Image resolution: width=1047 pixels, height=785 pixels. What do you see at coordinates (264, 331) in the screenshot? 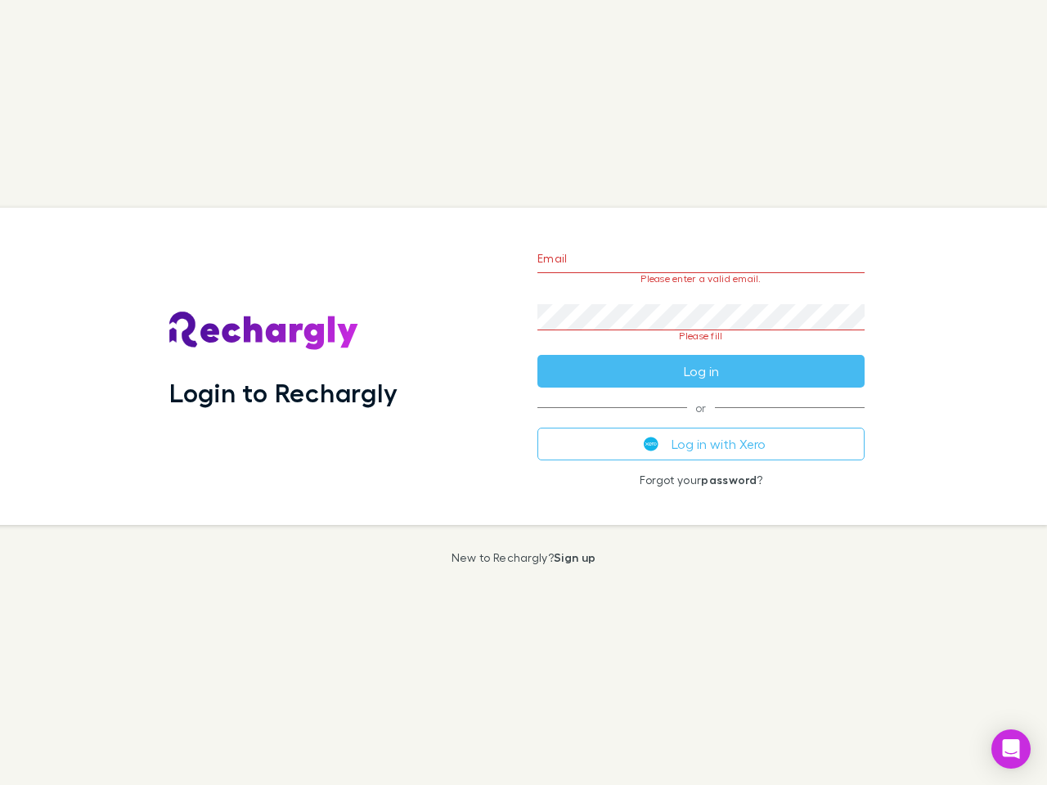
I see `img: Rechargly's Logo` at bounding box center [264, 331].